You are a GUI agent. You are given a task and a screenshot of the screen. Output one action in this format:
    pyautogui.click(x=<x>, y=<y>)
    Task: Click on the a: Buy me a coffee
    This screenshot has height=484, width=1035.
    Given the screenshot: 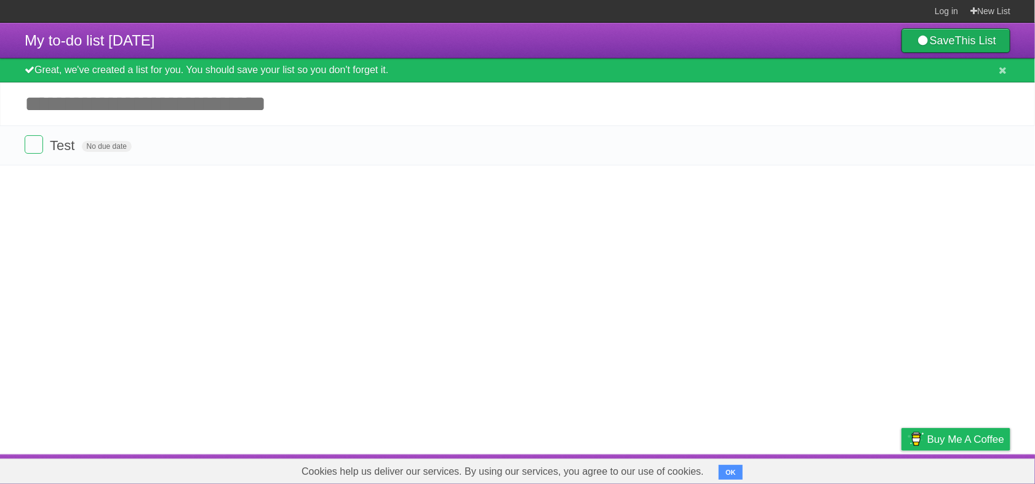 What is the action you would take?
    pyautogui.click(x=956, y=439)
    